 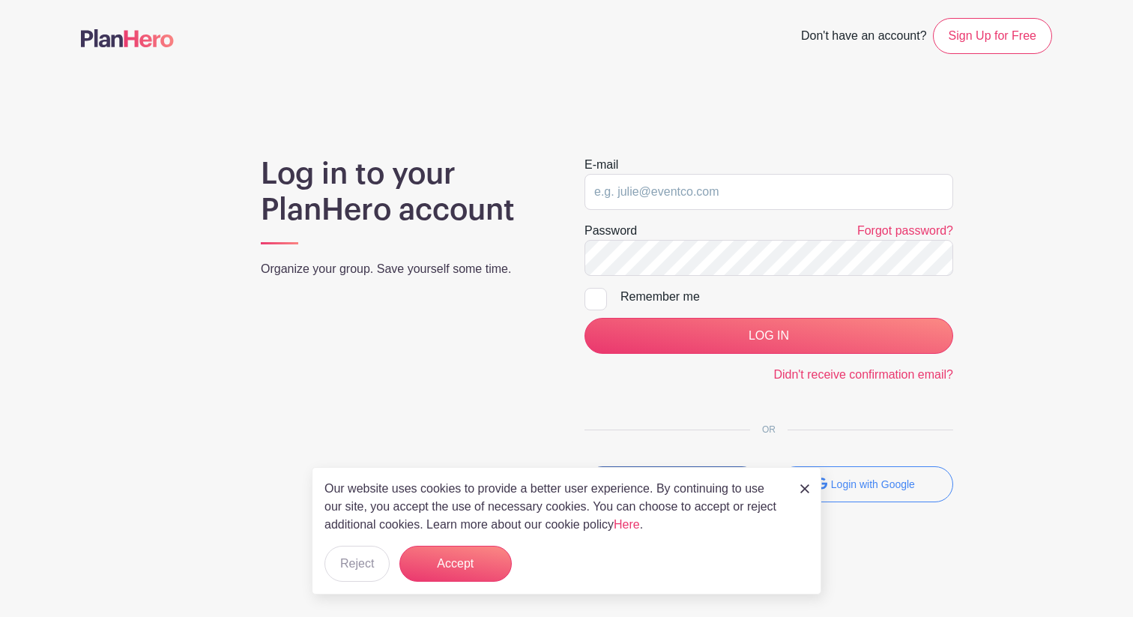 What do you see at coordinates (672, 484) in the screenshot?
I see `button: Login with Facebook` at bounding box center [672, 484].